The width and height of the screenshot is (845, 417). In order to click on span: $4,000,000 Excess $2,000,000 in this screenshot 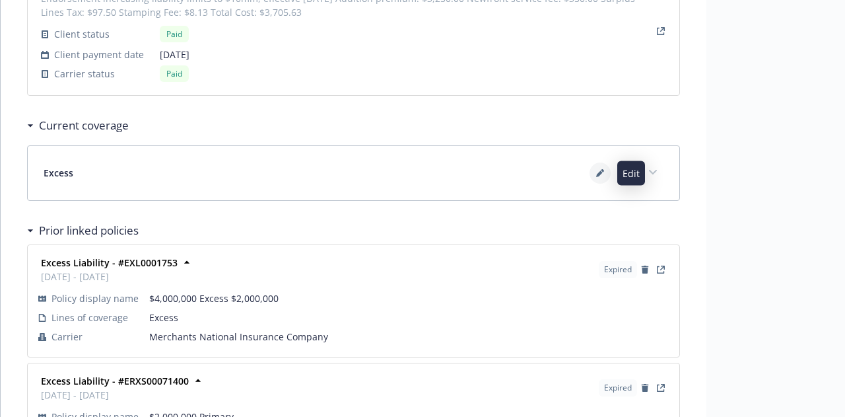, I will do `click(409, 298)`.